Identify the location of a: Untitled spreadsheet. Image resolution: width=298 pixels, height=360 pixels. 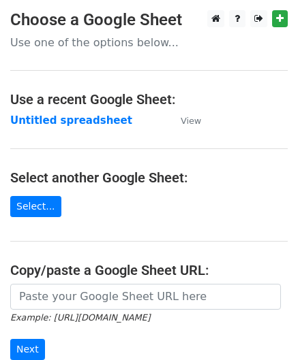
(71, 121).